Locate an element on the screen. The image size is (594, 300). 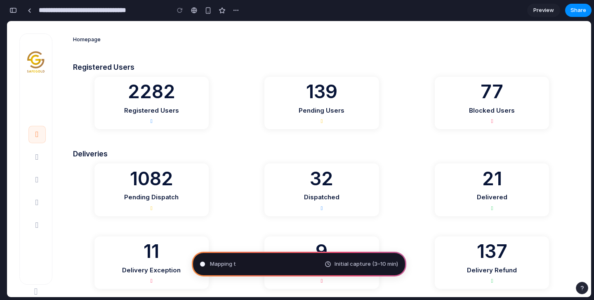
span: 1082 is located at coordinates (144, 157).